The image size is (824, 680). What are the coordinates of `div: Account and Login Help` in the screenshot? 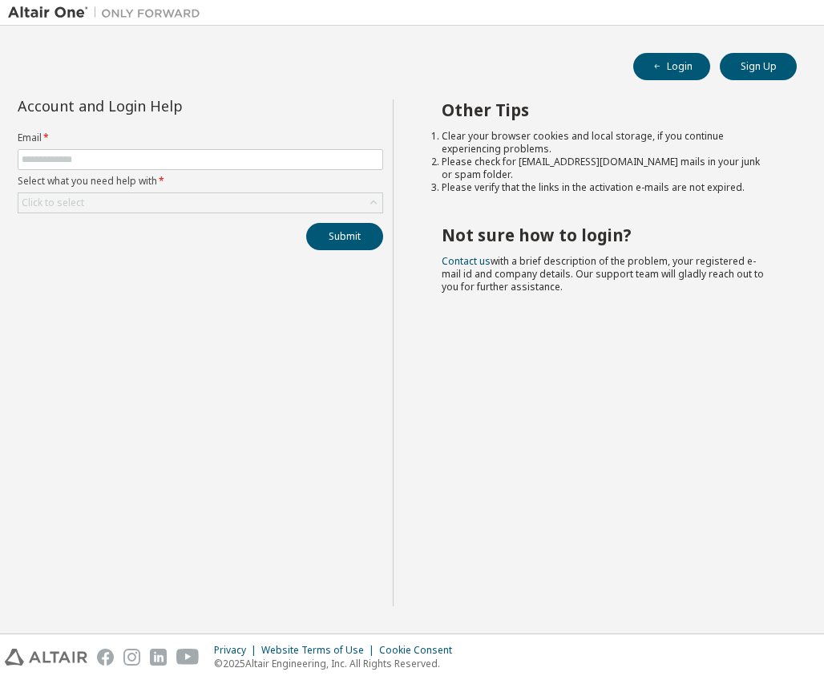 It's located at (164, 106).